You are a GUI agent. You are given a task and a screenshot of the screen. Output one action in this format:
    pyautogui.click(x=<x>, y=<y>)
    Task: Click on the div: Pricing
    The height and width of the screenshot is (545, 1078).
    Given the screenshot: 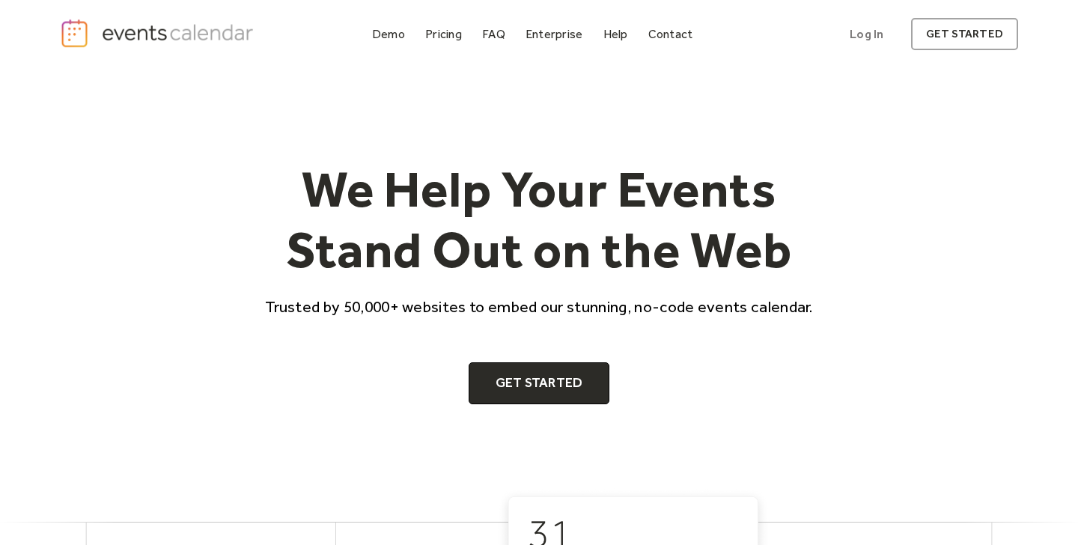 What is the action you would take?
    pyautogui.click(x=443, y=34)
    